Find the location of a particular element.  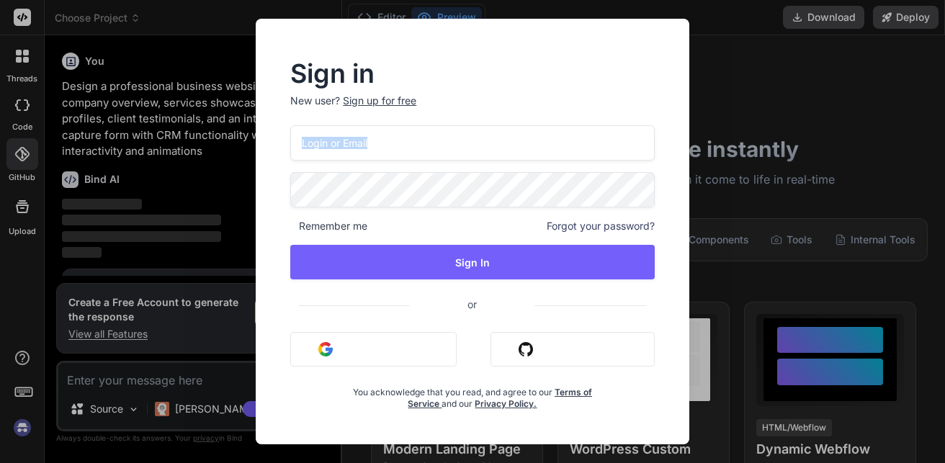

img: github is located at coordinates (526, 349).